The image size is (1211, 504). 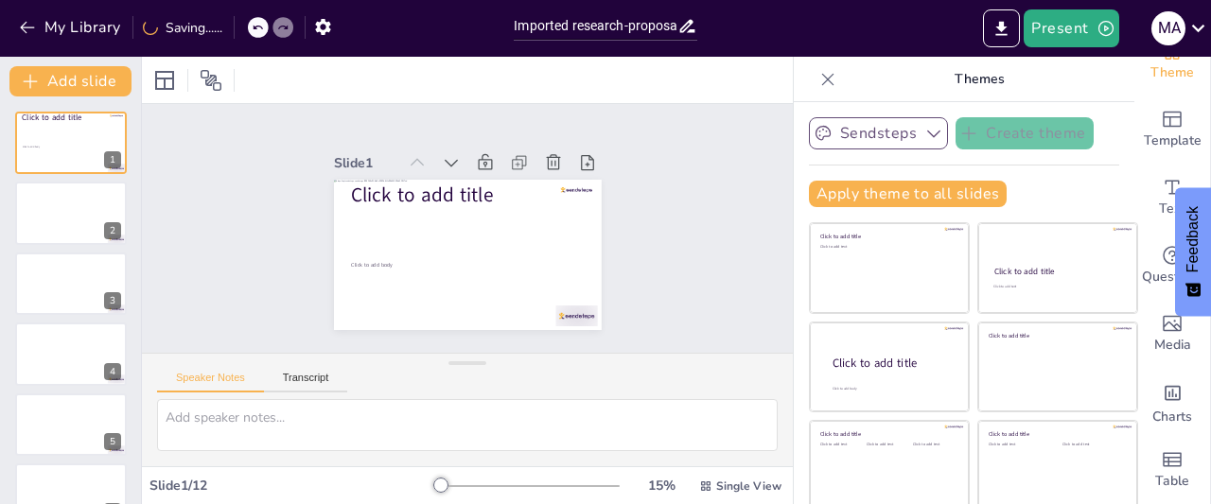 I want to click on div: Slide 1 / 12, so click(x=293, y=485).